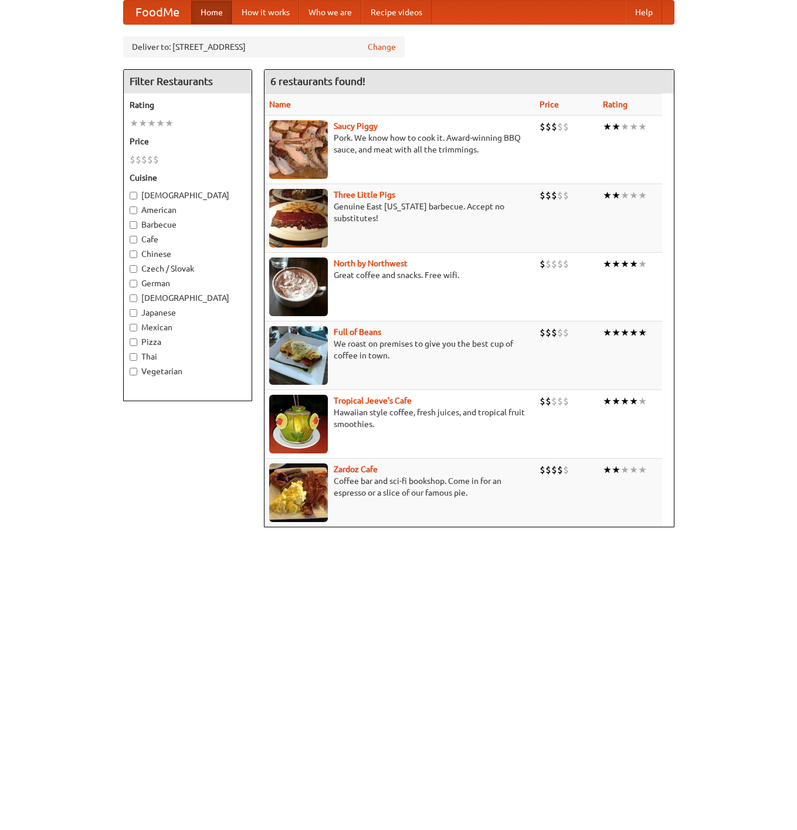  I want to click on p: Coffee bar and sci-fi bookshop. Come in for an espresso or a slice of our famous pie., so click(400, 487).